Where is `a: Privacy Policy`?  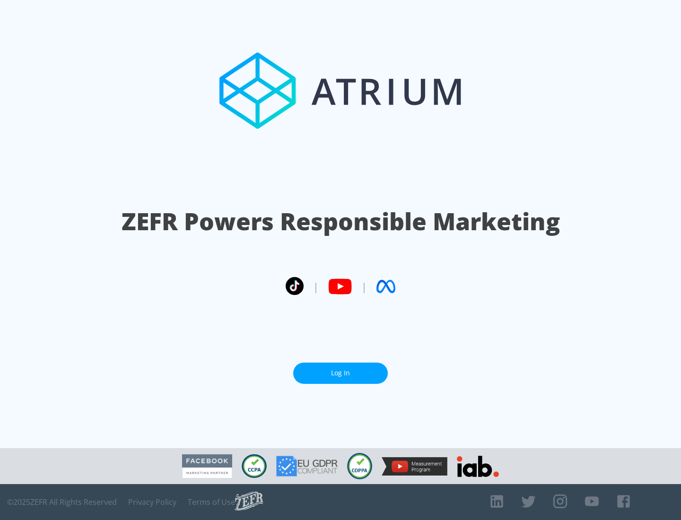
a: Privacy Policy is located at coordinates (152, 502).